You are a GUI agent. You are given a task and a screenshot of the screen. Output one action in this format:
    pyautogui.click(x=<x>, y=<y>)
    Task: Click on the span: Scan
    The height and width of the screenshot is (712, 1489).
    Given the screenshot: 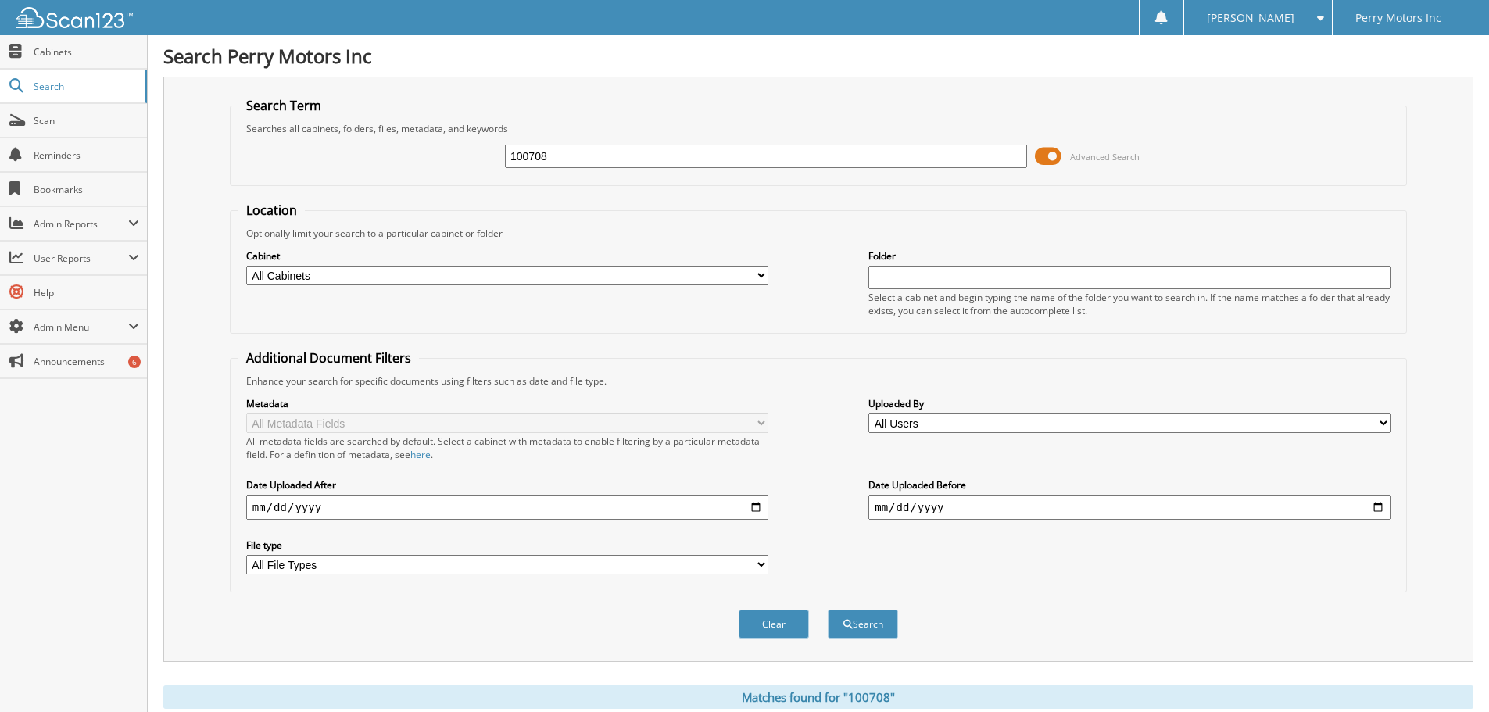 What is the action you would take?
    pyautogui.click(x=86, y=120)
    